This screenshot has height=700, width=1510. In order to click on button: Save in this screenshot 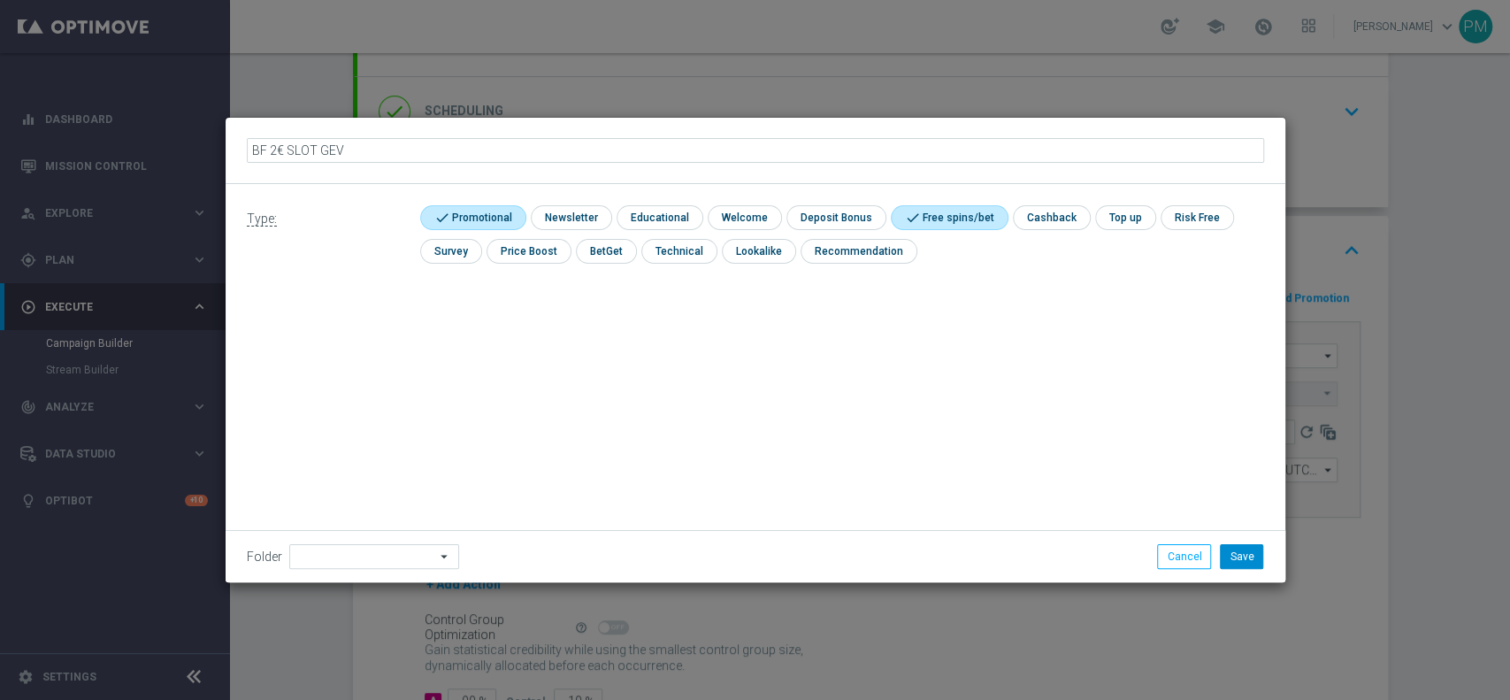, I will do `click(1241, 557)`.